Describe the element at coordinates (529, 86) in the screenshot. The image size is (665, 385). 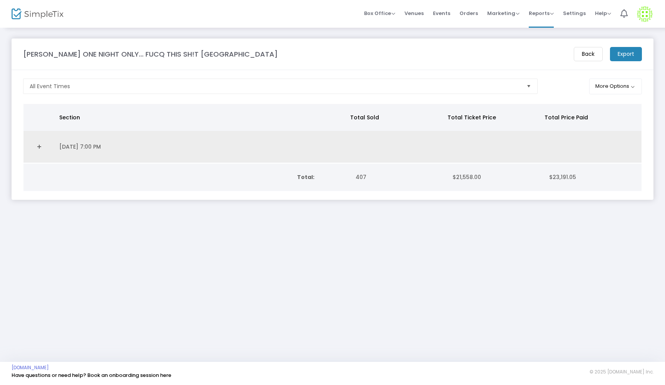
I see `button: Select` at that location.